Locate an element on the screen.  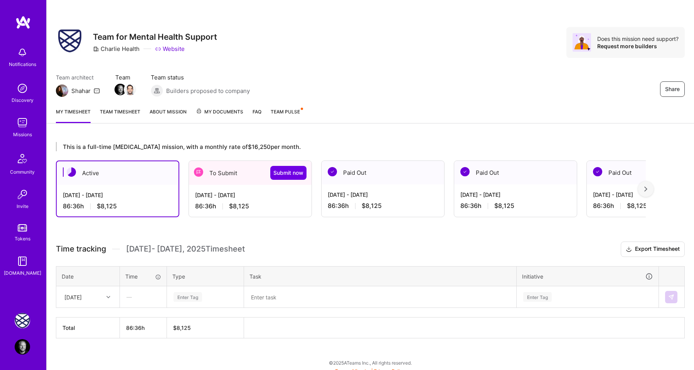
div: Initiative is located at coordinates (587, 276).